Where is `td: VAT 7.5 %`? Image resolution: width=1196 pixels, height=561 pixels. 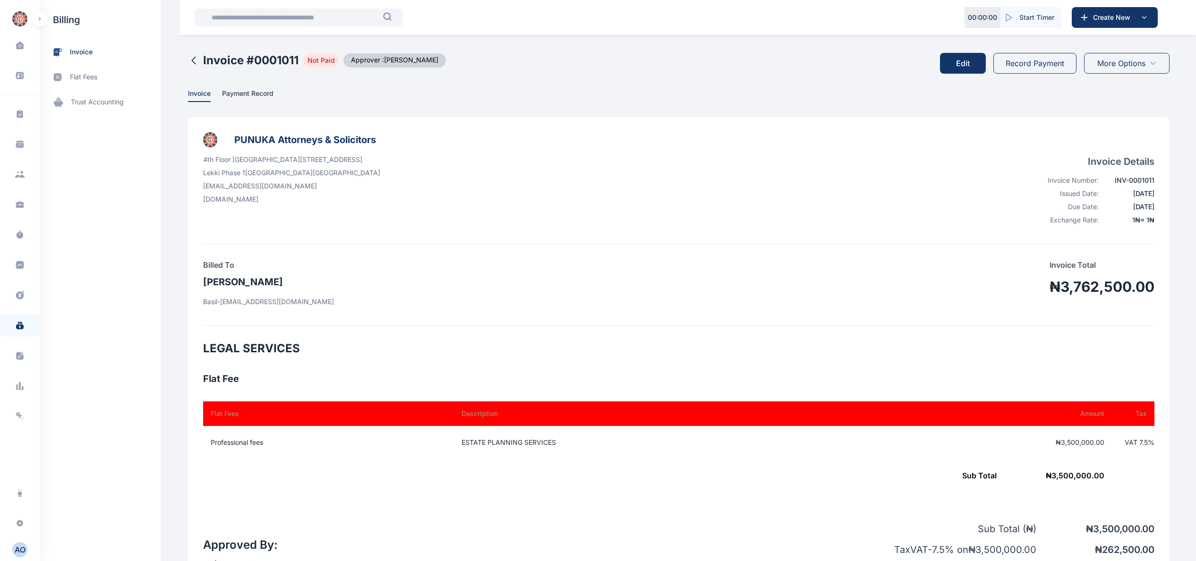 td: VAT 7.5 % is located at coordinates (1133, 443).